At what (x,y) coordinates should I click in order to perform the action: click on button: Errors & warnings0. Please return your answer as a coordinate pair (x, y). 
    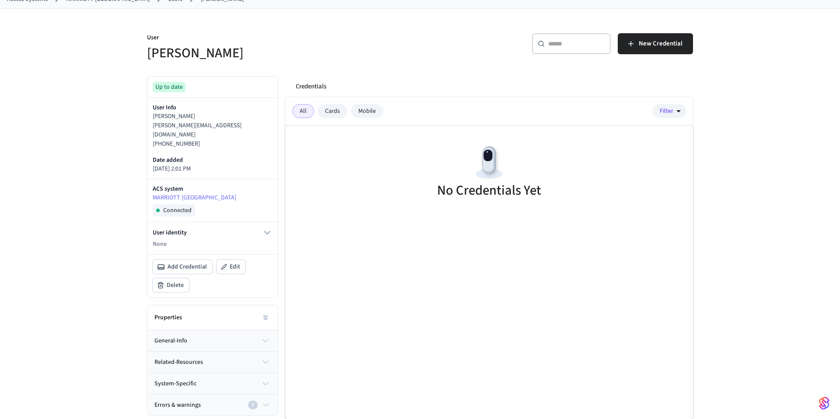
    Looking at the image, I should click on (213, 405).